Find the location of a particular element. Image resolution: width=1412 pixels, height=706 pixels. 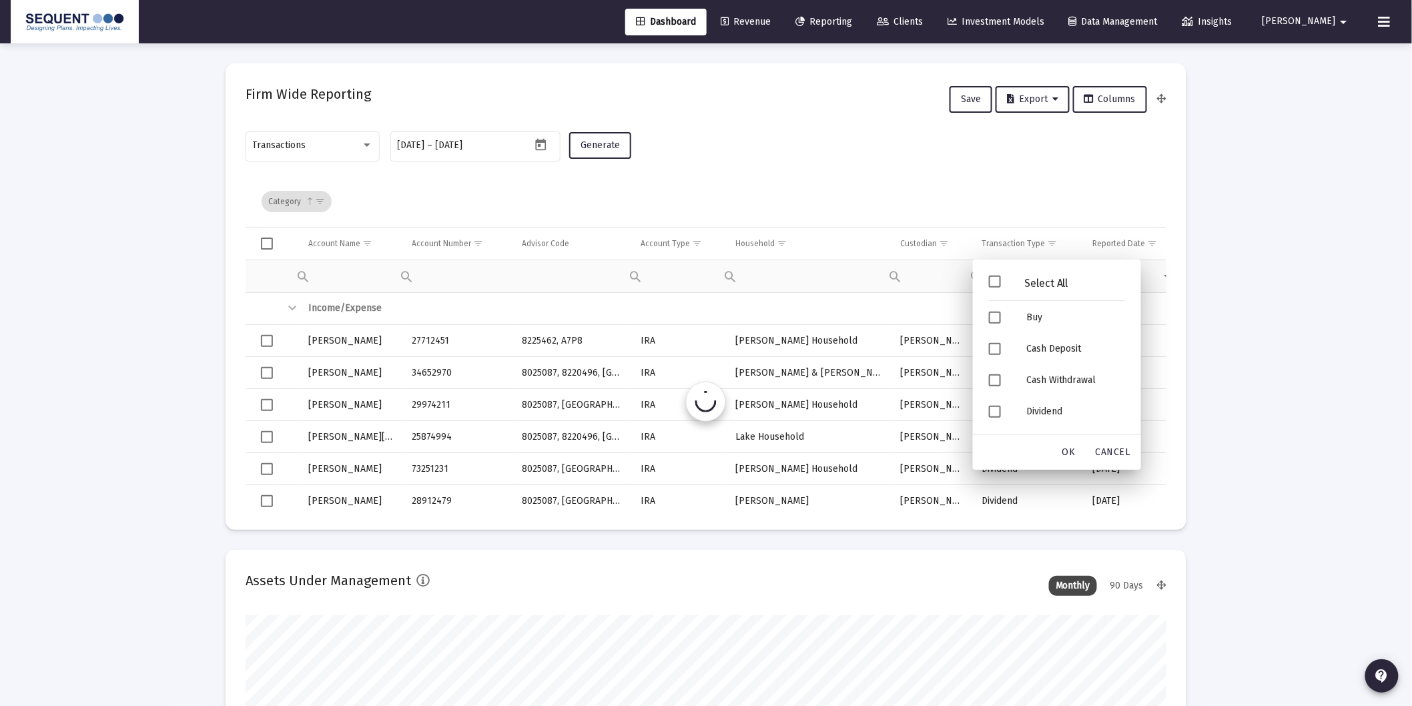

div: 90 Days is located at coordinates (1127, 586).